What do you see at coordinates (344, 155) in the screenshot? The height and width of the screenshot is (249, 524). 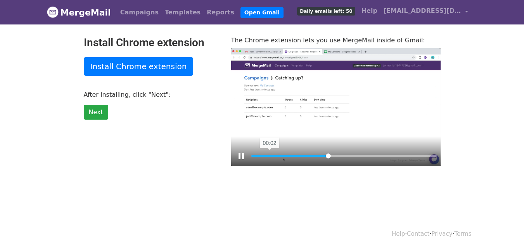 I see `input: Seek` at bounding box center [344, 155].